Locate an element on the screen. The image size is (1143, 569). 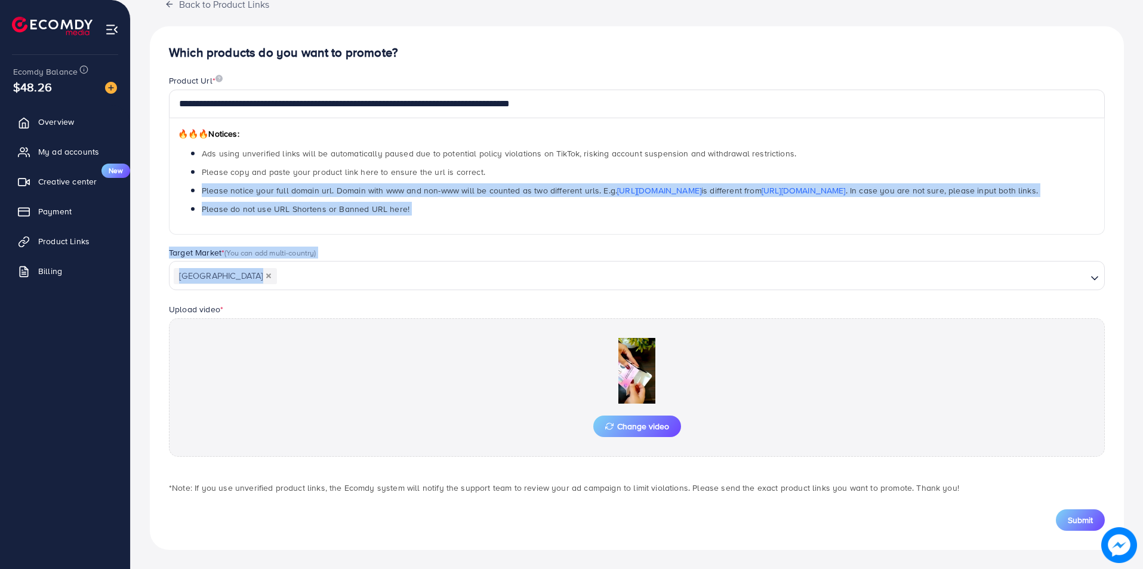
a: Overview is located at coordinates (65, 122).